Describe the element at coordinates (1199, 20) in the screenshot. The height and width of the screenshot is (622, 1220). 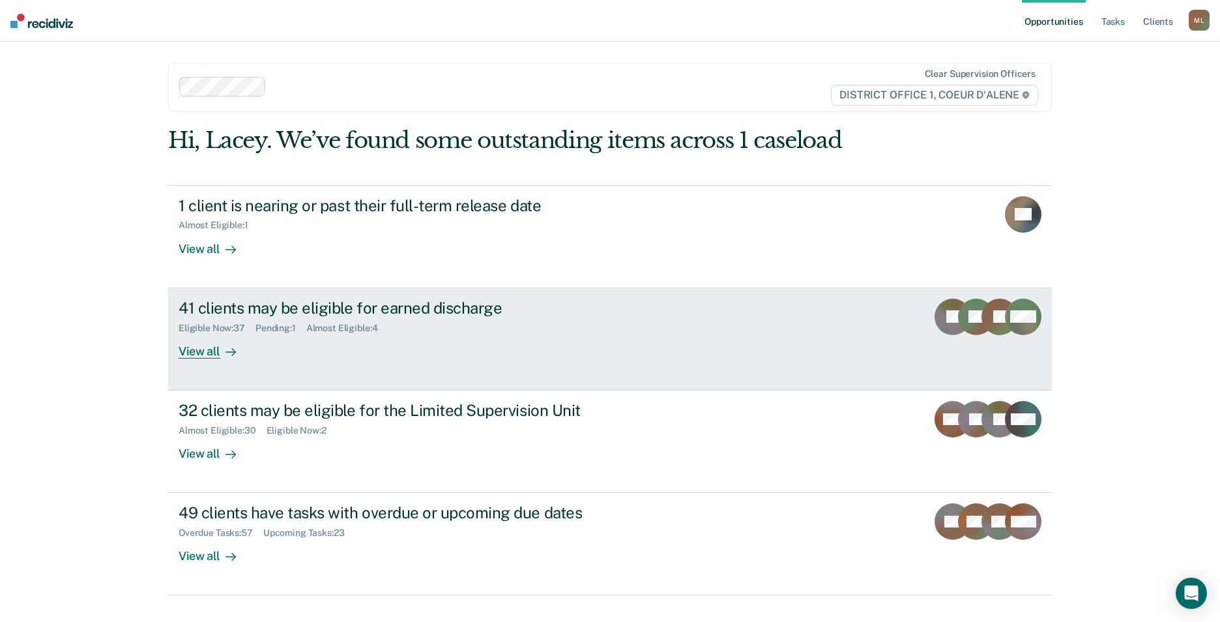
I see `div: M L` at that location.